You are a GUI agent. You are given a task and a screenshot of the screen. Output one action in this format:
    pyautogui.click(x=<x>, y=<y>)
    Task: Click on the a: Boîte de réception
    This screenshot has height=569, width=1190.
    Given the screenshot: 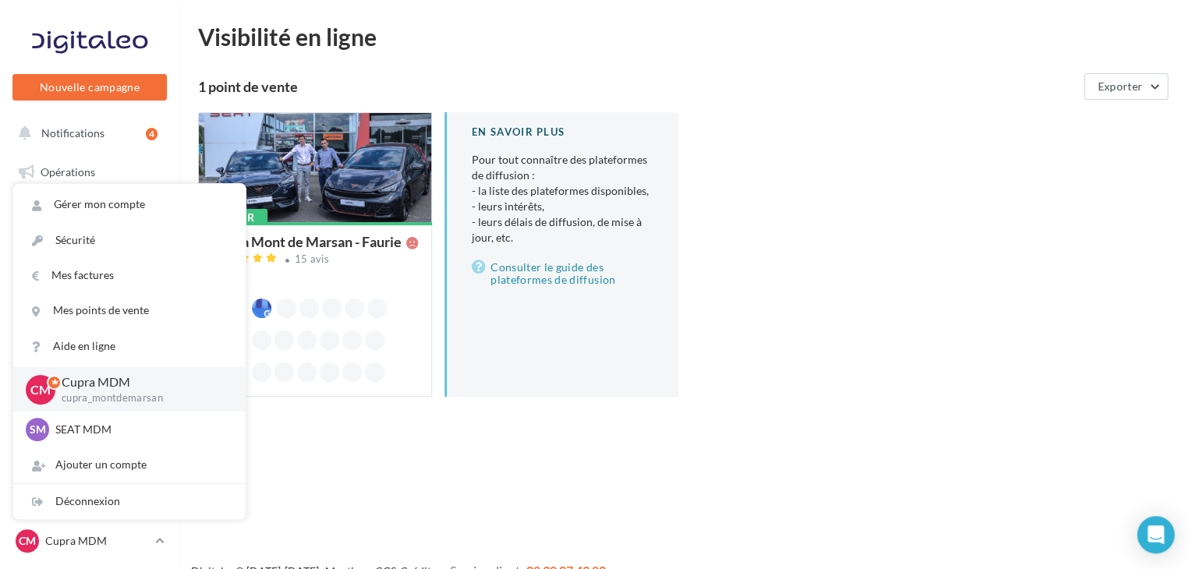 What is the action you would take?
    pyautogui.click(x=90, y=210)
    